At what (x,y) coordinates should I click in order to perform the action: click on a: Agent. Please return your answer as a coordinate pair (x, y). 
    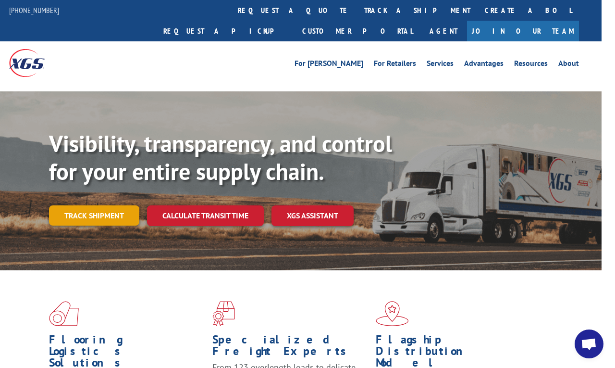
    Looking at the image, I should click on (443, 31).